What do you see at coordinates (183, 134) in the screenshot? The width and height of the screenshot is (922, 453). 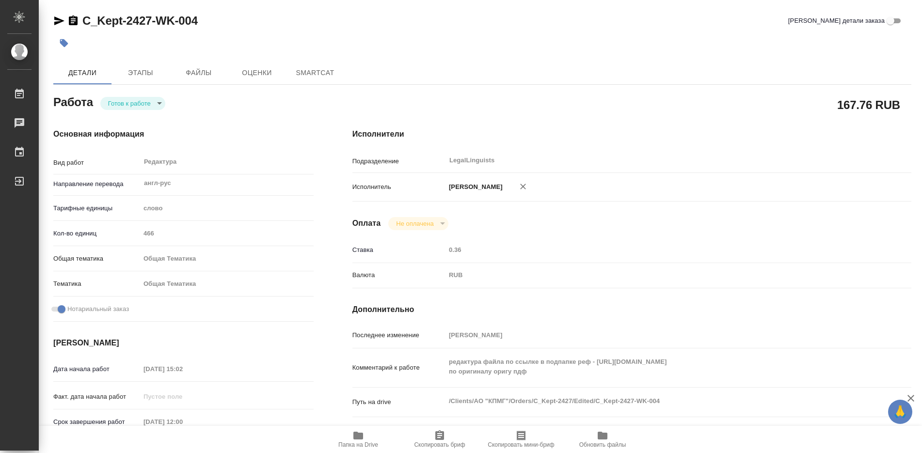 I see `h4: Основная информация` at bounding box center [183, 134].